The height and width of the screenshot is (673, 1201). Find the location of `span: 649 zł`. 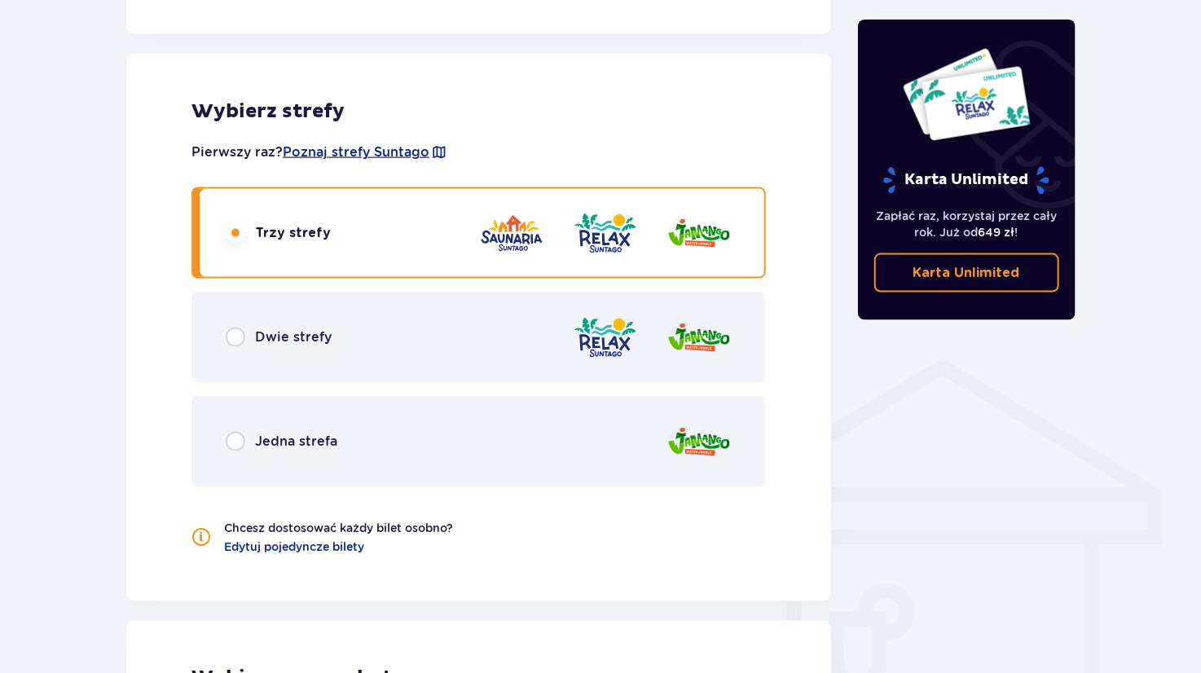

span: 649 zł is located at coordinates (997, 232).